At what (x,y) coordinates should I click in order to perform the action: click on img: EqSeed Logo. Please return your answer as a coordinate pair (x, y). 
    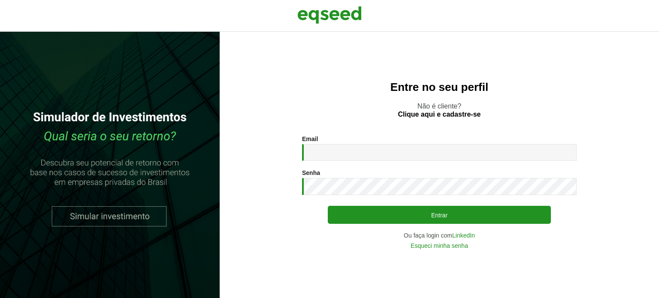
    Looking at the image, I should click on (329, 15).